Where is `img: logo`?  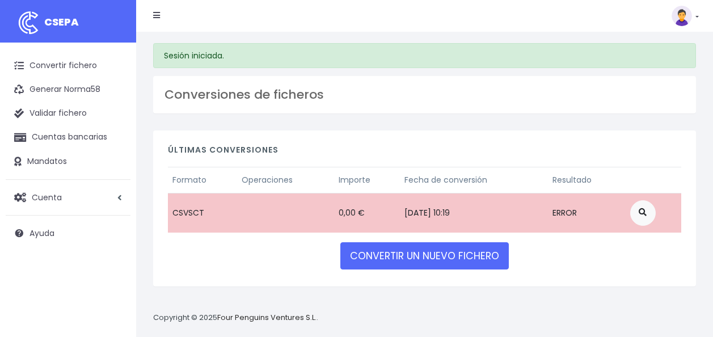
img: logo is located at coordinates (28, 23).